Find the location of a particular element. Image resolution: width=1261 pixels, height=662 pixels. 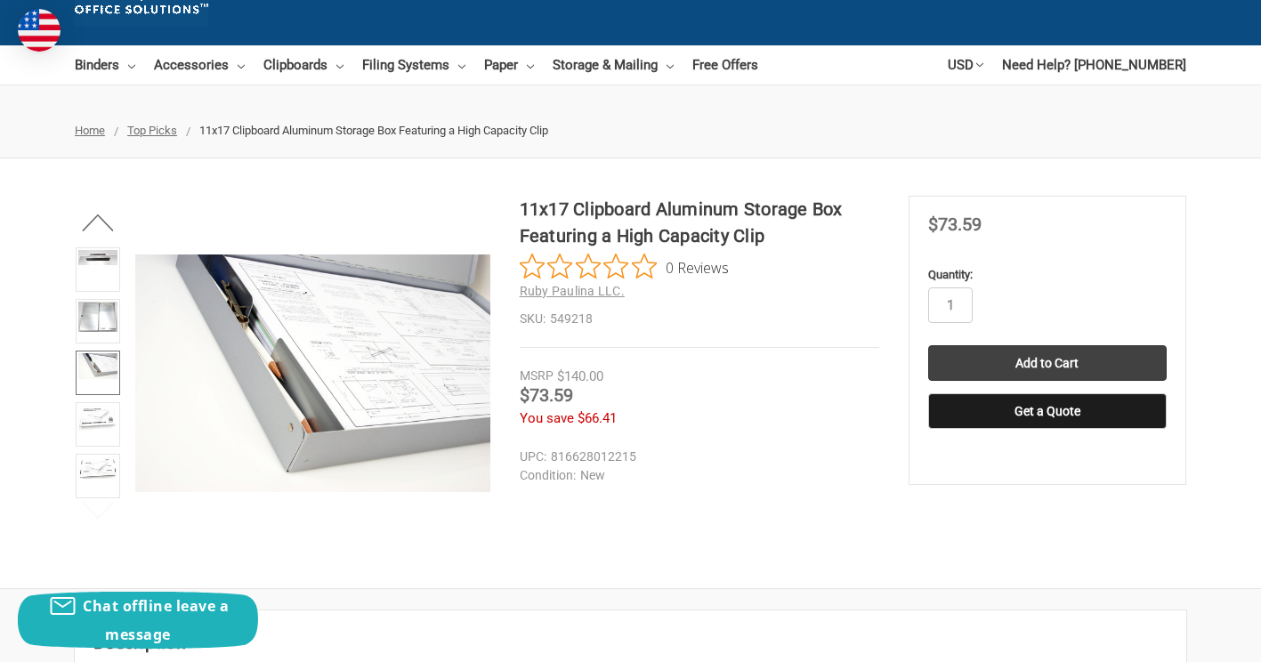

span: $140.00 is located at coordinates (580, 376).